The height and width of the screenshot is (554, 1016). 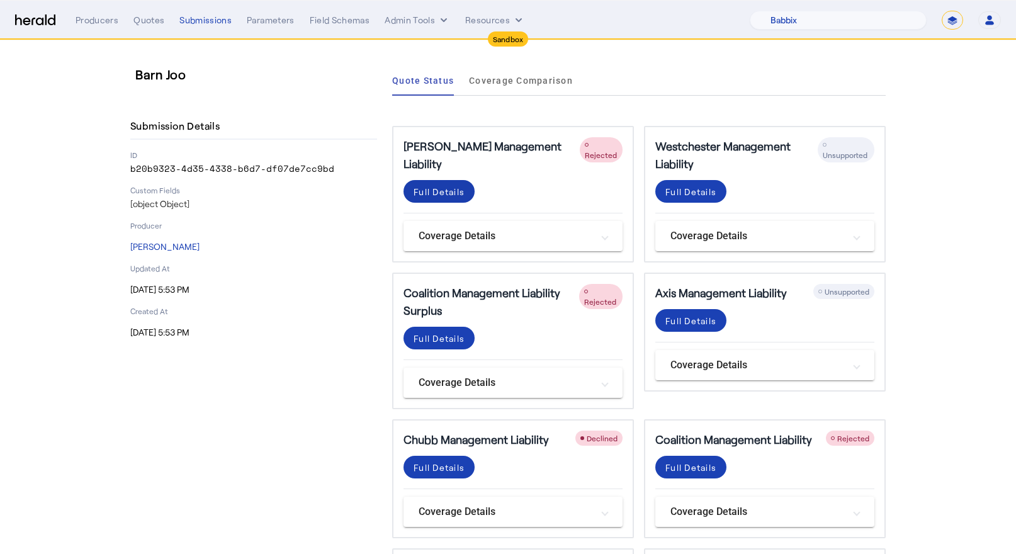 What do you see at coordinates (340, 20) in the screenshot?
I see `div: Field Schemas` at bounding box center [340, 20].